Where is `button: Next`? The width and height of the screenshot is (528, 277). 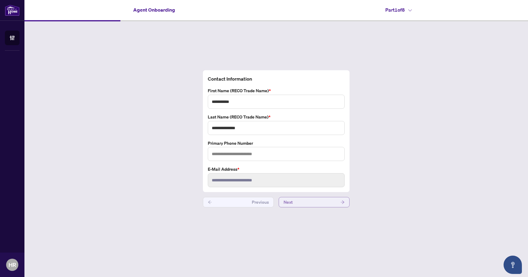 button: Next is located at coordinates (314, 202).